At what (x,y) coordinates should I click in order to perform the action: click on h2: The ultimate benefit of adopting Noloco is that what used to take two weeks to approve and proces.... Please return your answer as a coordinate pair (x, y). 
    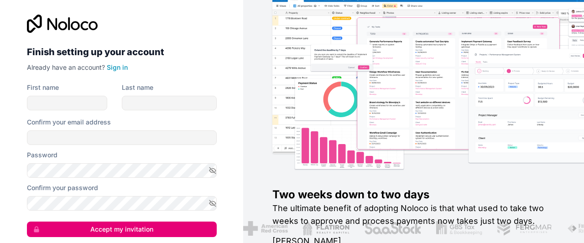
    Looking at the image, I should click on (413, 215).